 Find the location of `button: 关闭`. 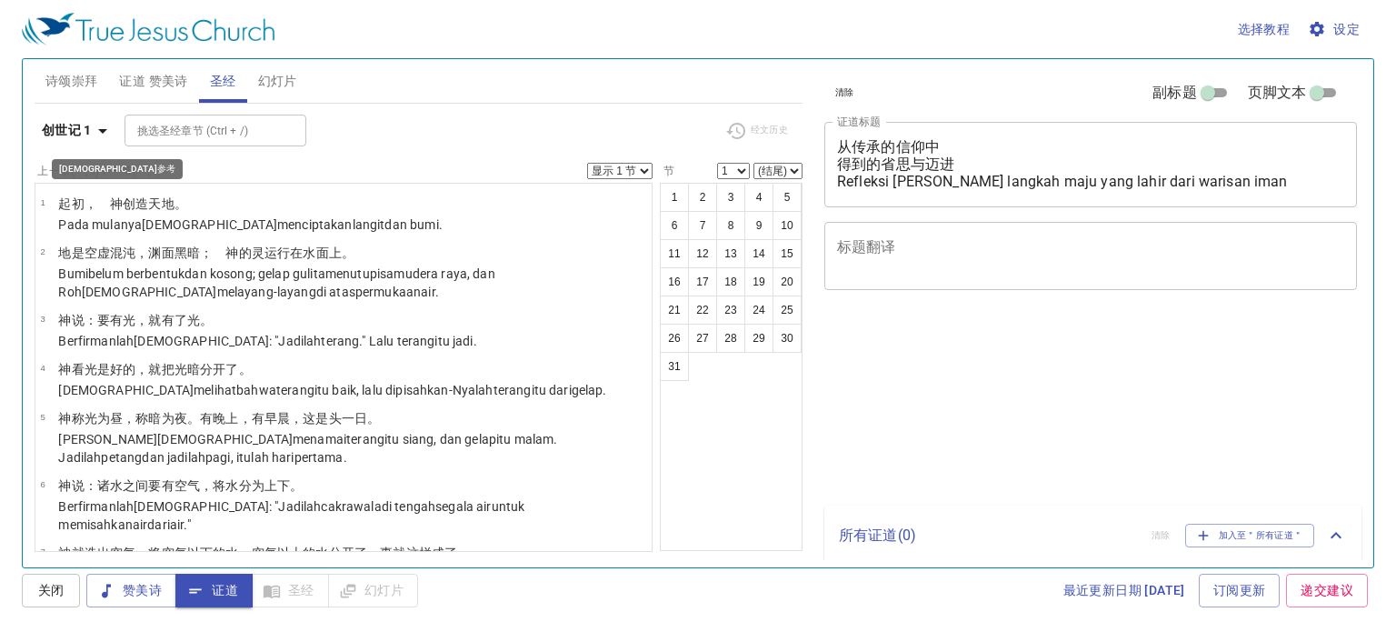

button: 关闭 is located at coordinates (51, 590).